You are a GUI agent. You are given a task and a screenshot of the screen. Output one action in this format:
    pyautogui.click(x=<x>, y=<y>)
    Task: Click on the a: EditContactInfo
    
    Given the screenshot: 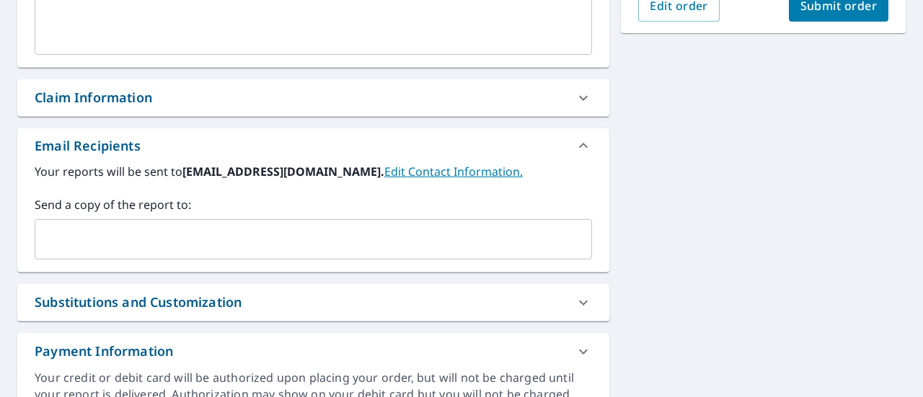 What is the action you would take?
    pyautogui.click(x=454, y=172)
    